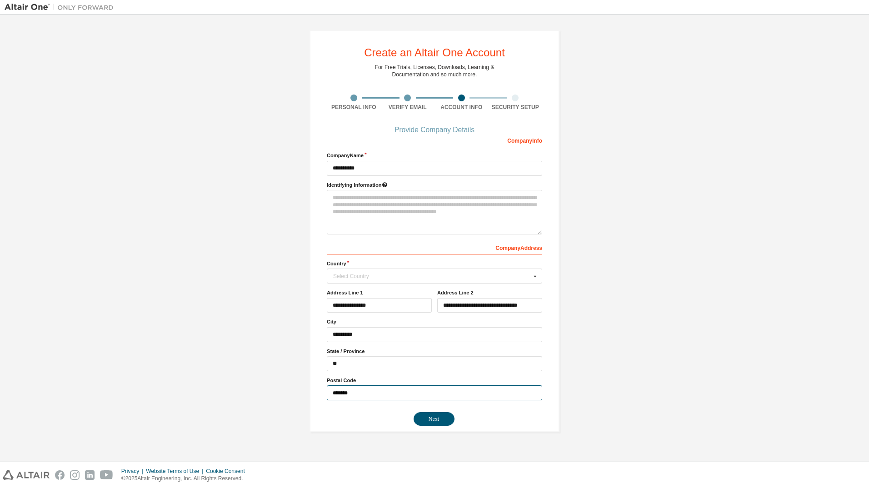 This screenshot has width=869, height=488. Describe the element at coordinates (434, 155) in the screenshot. I see `label: Company Name` at that location.